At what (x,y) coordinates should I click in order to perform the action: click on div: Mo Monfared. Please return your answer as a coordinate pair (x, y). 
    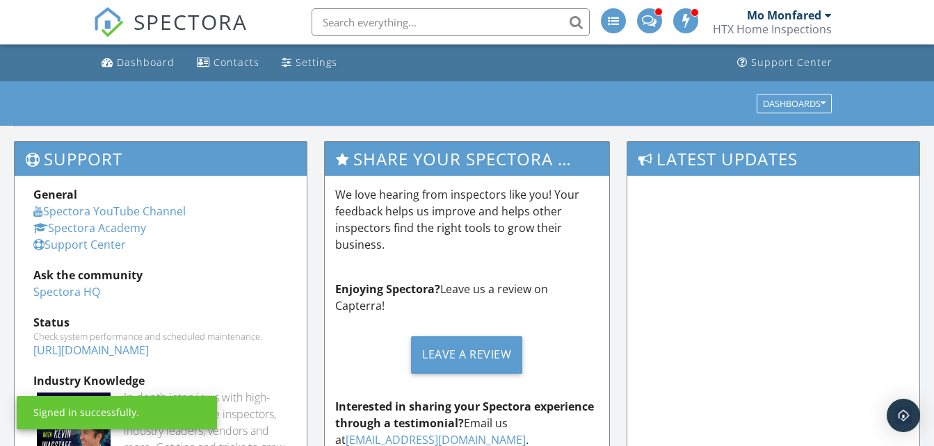
    Looking at the image, I should click on (784, 15).